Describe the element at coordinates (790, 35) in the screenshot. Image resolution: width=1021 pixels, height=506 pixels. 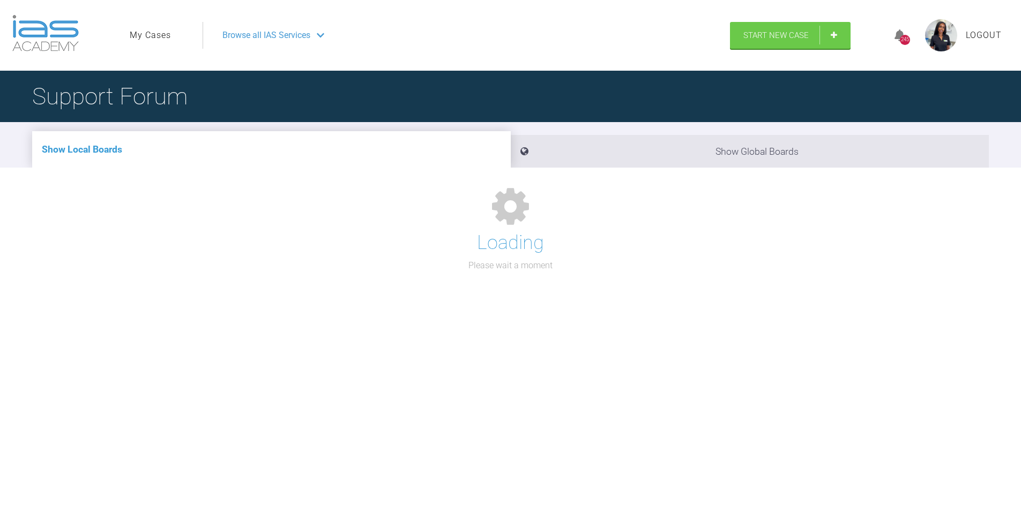
I see `a: Start New Case` at that location.